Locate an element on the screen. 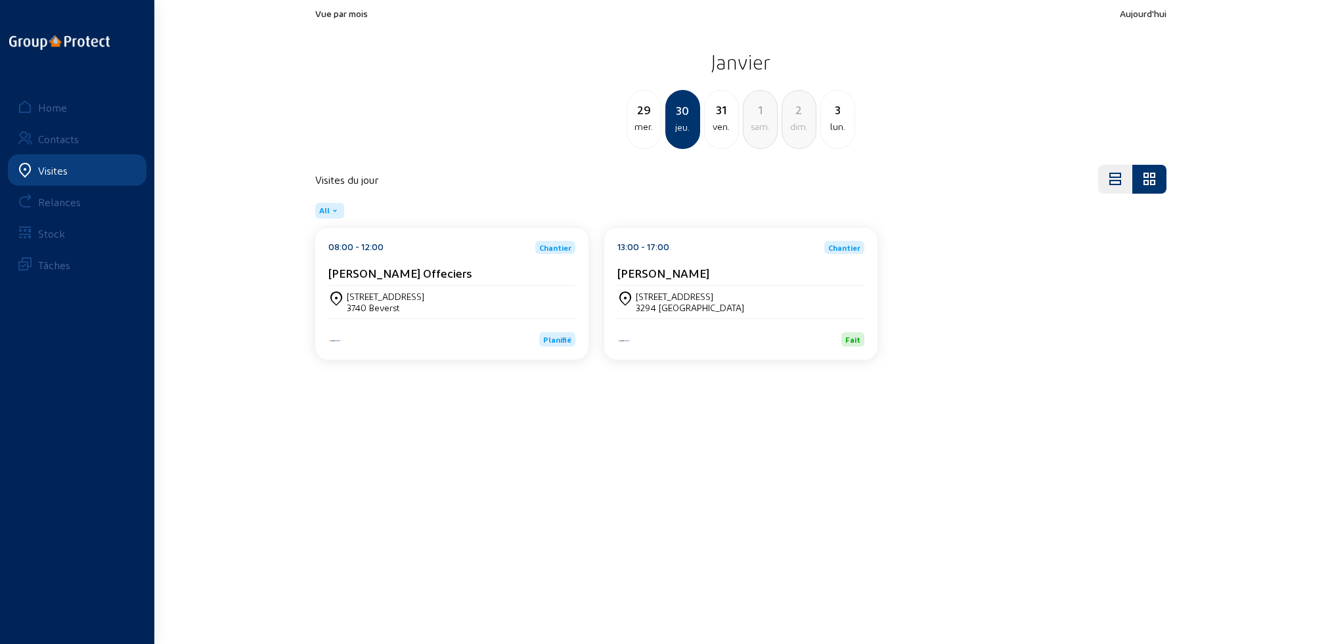 Image resolution: width=1330 pixels, height=644 pixels. span: All is located at coordinates (324, 211).